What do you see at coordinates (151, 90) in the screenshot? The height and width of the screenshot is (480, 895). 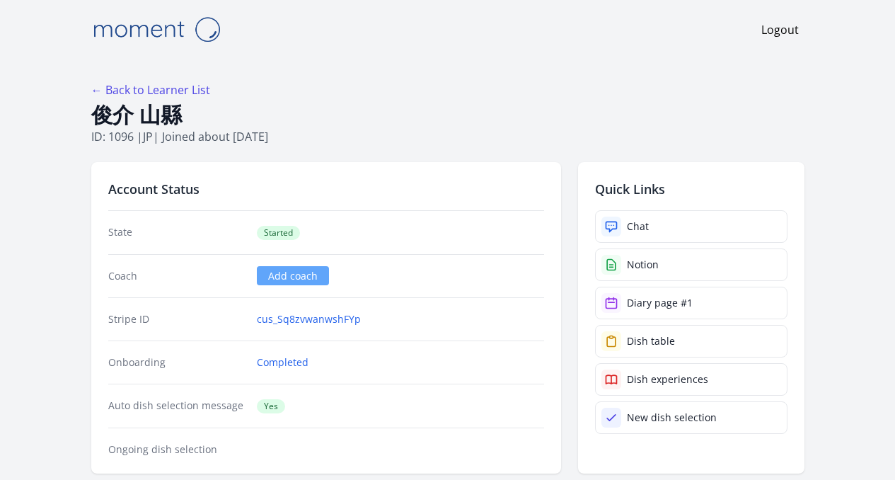 I see `a: ← Back to Learner List` at bounding box center [151, 90].